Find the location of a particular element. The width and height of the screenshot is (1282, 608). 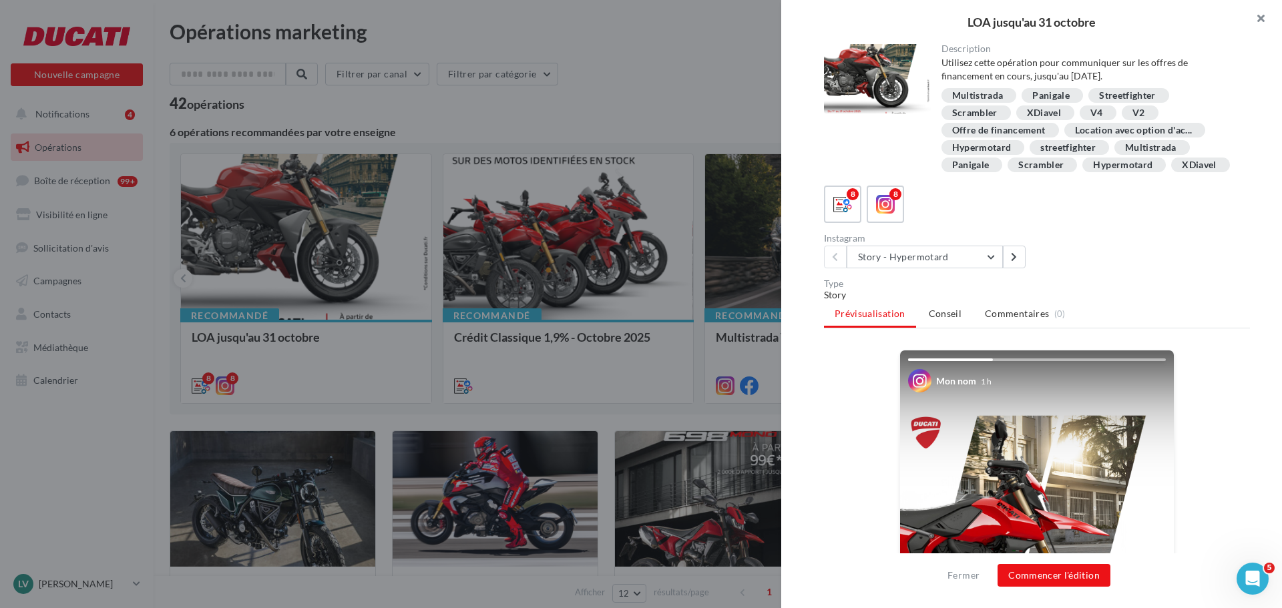

div: Offre de financement is located at coordinates (999, 130).